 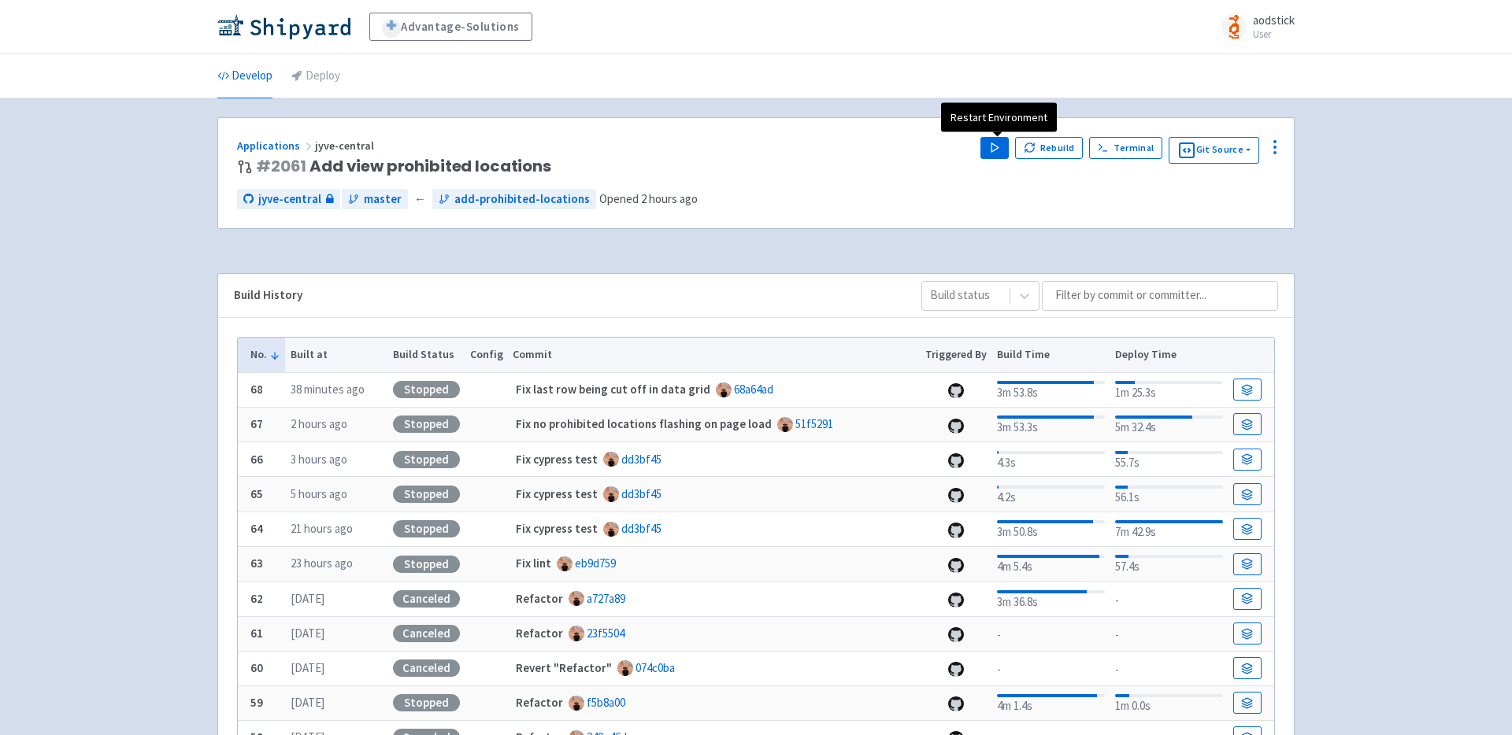 I want to click on b: 59, so click(x=257, y=702).